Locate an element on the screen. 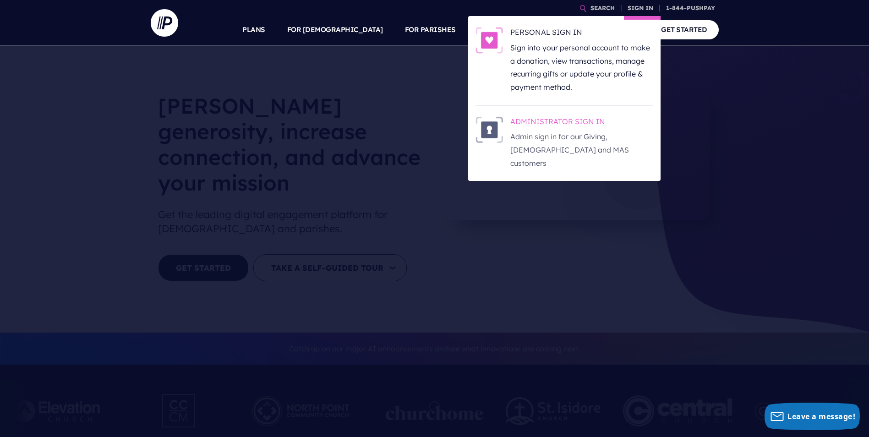 The image size is (869, 437). h6: PERSONAL SIGN IN is located at coordinates (582, 34).